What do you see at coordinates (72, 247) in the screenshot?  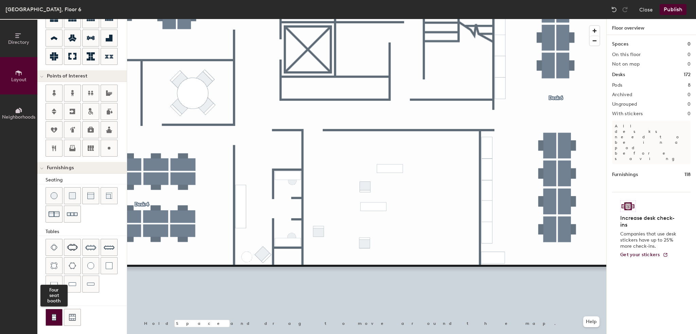 I see `img: Six seat table` at bounding box center [72, 247].